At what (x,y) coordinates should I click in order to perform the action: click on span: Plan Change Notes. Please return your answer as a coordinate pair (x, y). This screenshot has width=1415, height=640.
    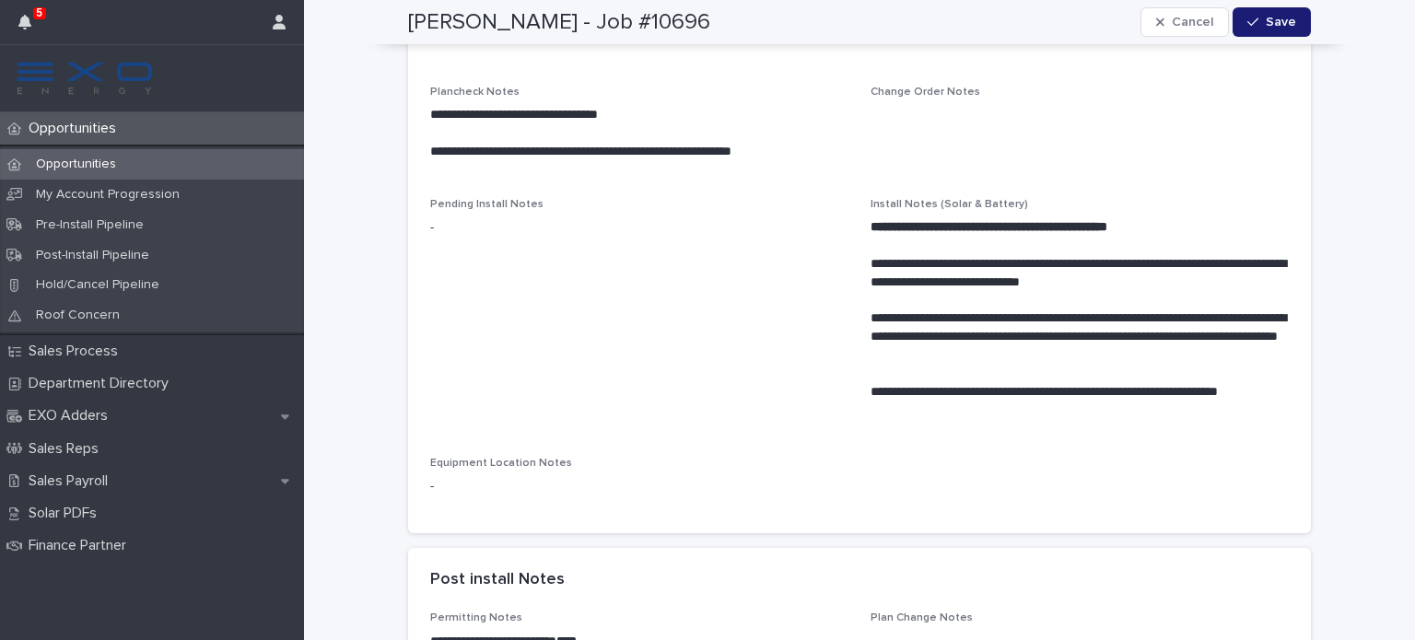
    Looking at the image, I should click on (921, 618).